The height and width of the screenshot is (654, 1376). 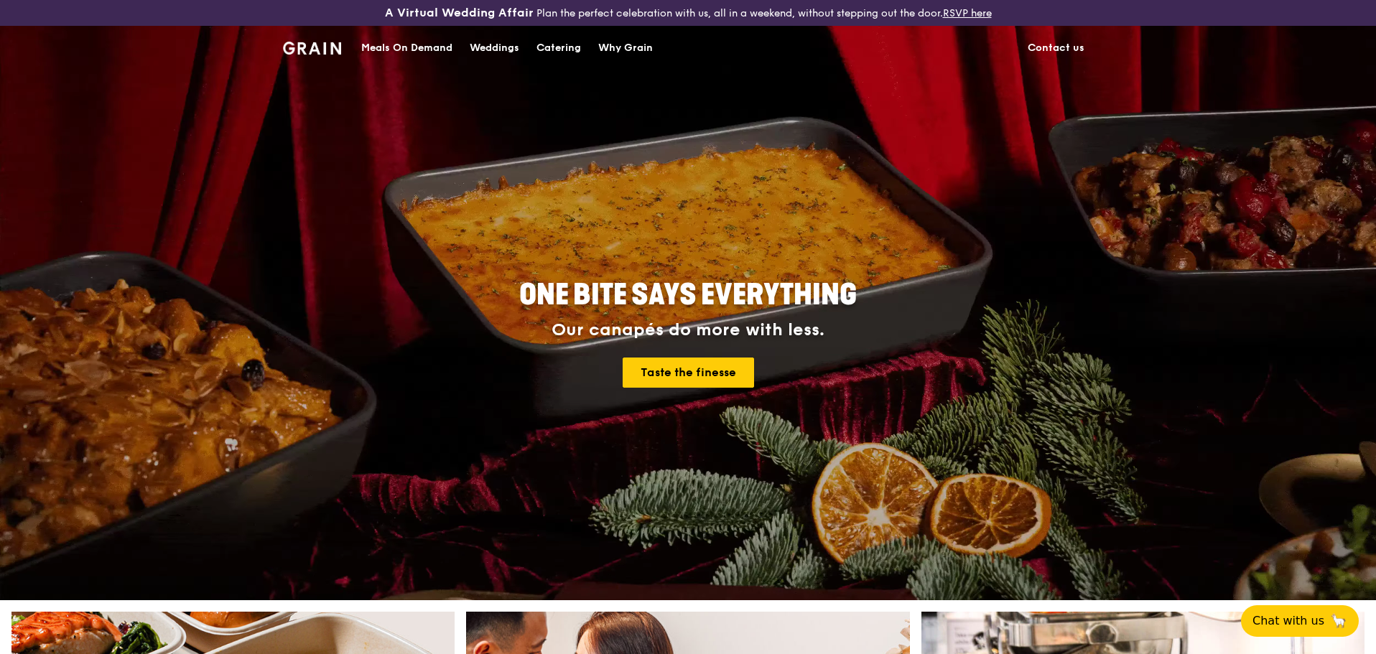 What do you see at coordinates (559, 48) in the screenshot?
I see `div: Catering` at bounding box center [559, 48].